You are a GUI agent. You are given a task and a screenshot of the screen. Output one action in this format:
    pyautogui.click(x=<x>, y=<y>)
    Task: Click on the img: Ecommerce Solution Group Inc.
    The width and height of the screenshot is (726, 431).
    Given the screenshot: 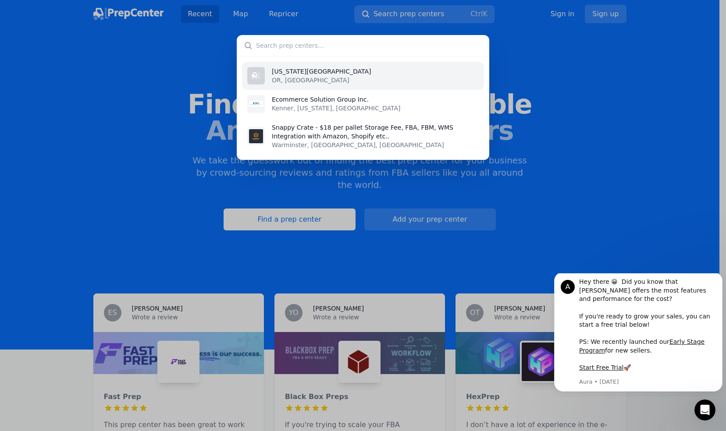 What is the action you would take?
    pyautogui.click(x=256, y=104)
    